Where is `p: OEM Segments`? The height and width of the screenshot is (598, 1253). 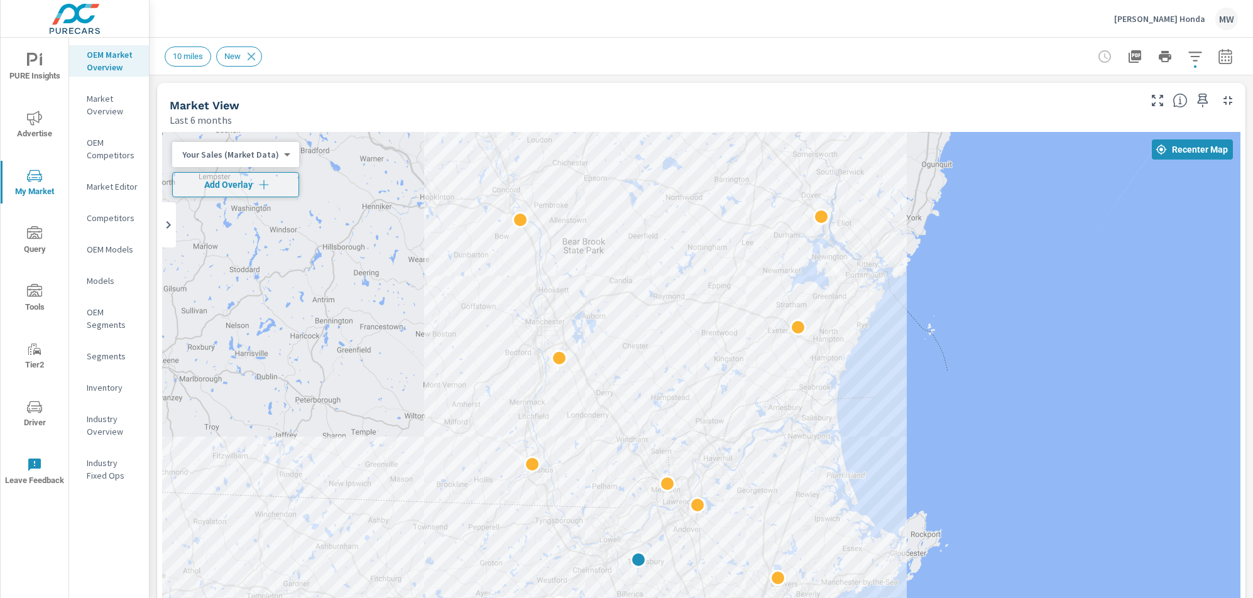
p: OEM Segments is located at coordinates (112, 319).